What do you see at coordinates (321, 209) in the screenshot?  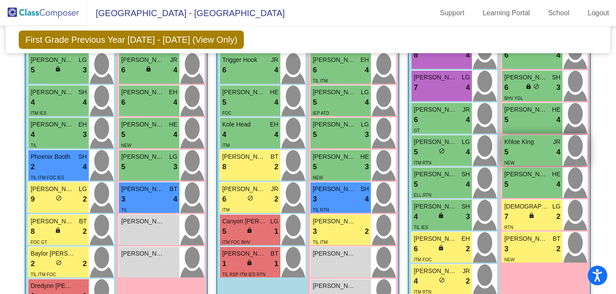 I see `span: TIL RTN` at bounding box center [321, 209].